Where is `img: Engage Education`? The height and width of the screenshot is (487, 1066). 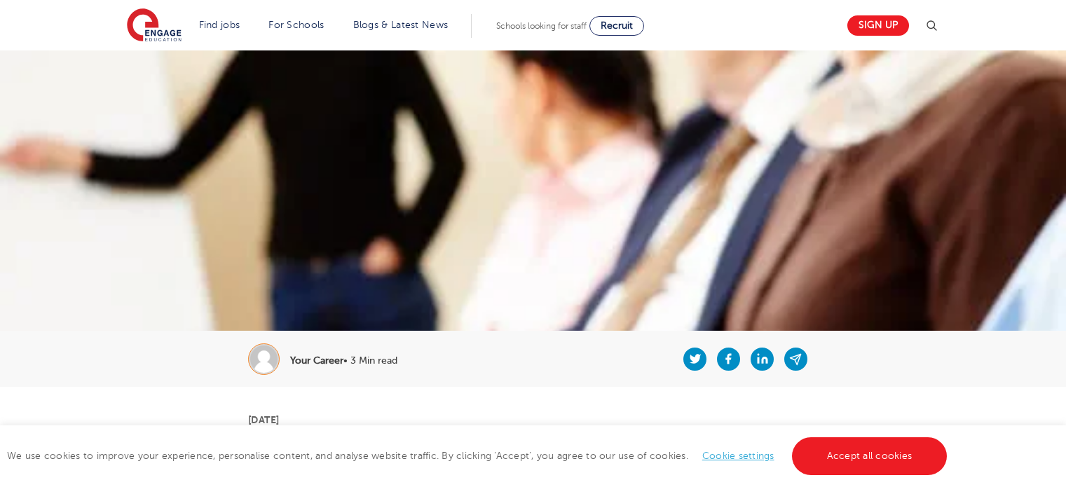
img: Engage Education is located at coordinates (154, 26).